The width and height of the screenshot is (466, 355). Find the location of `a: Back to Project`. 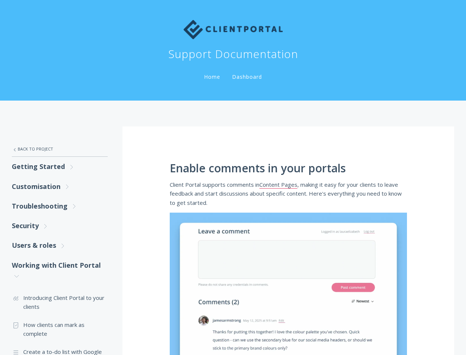

a: Back to Project is located at coordinates (60, 149).